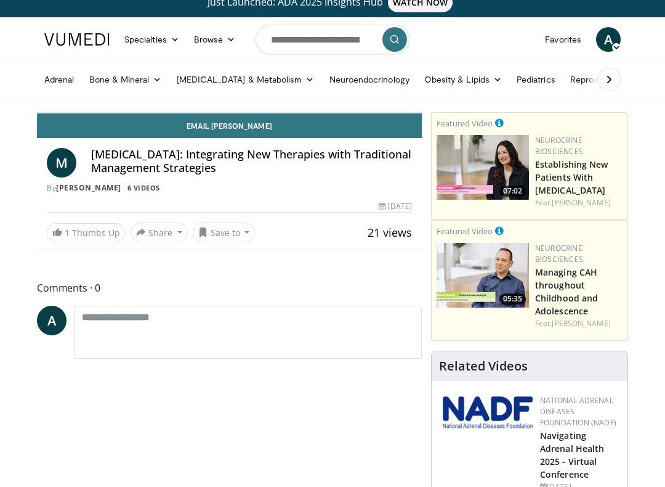 This screenshot has width=665, height=487. What do you see at coordinates (484, 366) in the screenshot?
I see `h4: Related Videos` at bounding box center [484, 366].